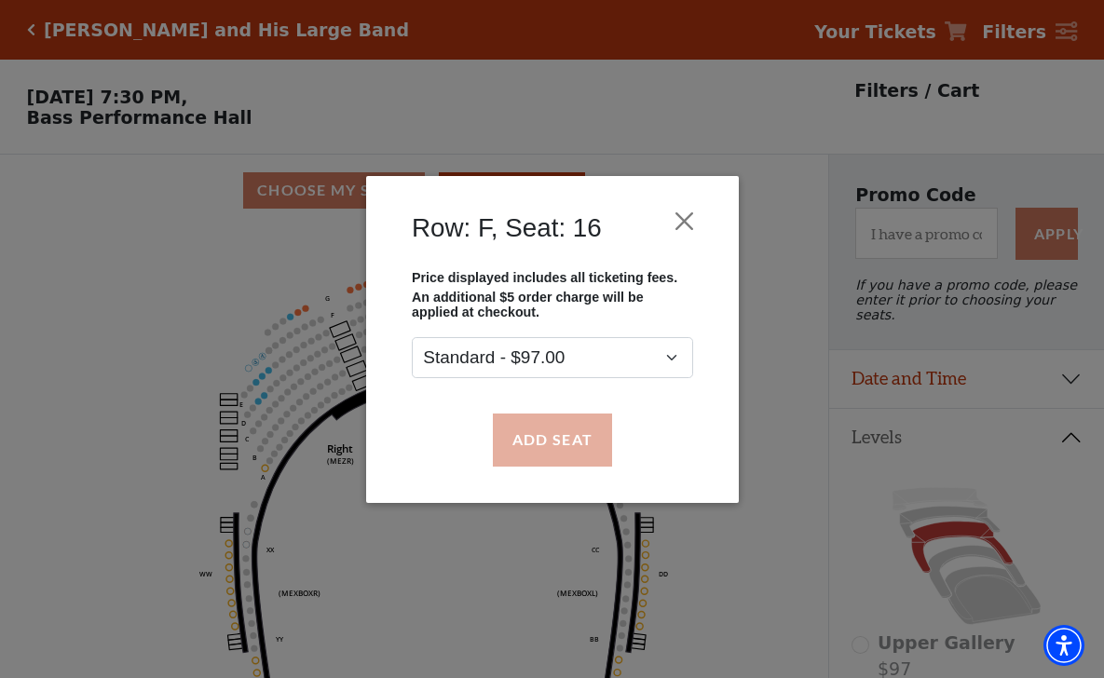  I want to click on div: Accessibility Menu, so click(1064, 645).